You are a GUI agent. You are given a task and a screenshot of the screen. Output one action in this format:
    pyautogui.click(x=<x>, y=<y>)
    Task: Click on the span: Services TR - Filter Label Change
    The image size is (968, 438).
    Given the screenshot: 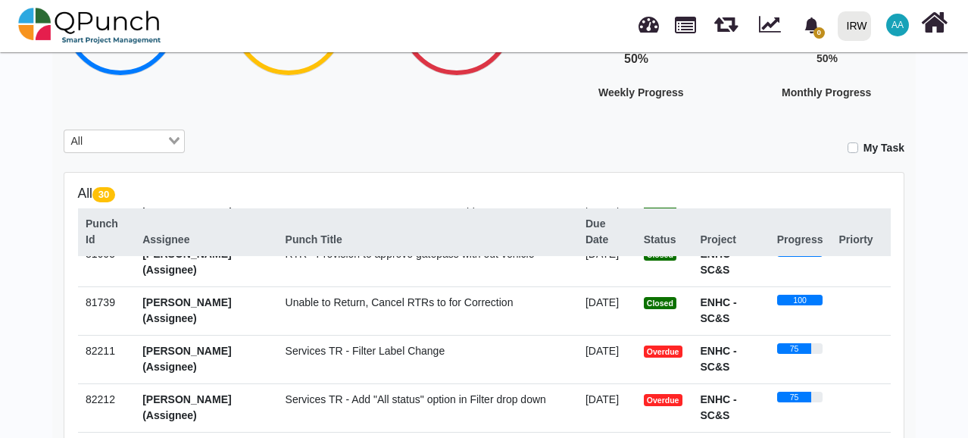 What is the action you would take?
    pyautogui.click(x=365, y=351)
    